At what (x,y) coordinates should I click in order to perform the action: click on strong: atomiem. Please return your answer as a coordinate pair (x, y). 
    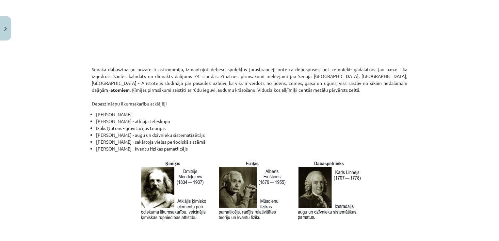
    Looking at the image, I should click on (120, 90).